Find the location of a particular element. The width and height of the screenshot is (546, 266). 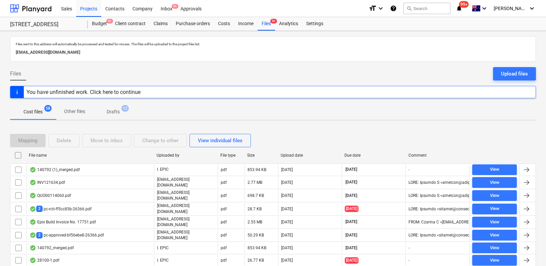

div: Client contract is located at coordinates (130, 24).